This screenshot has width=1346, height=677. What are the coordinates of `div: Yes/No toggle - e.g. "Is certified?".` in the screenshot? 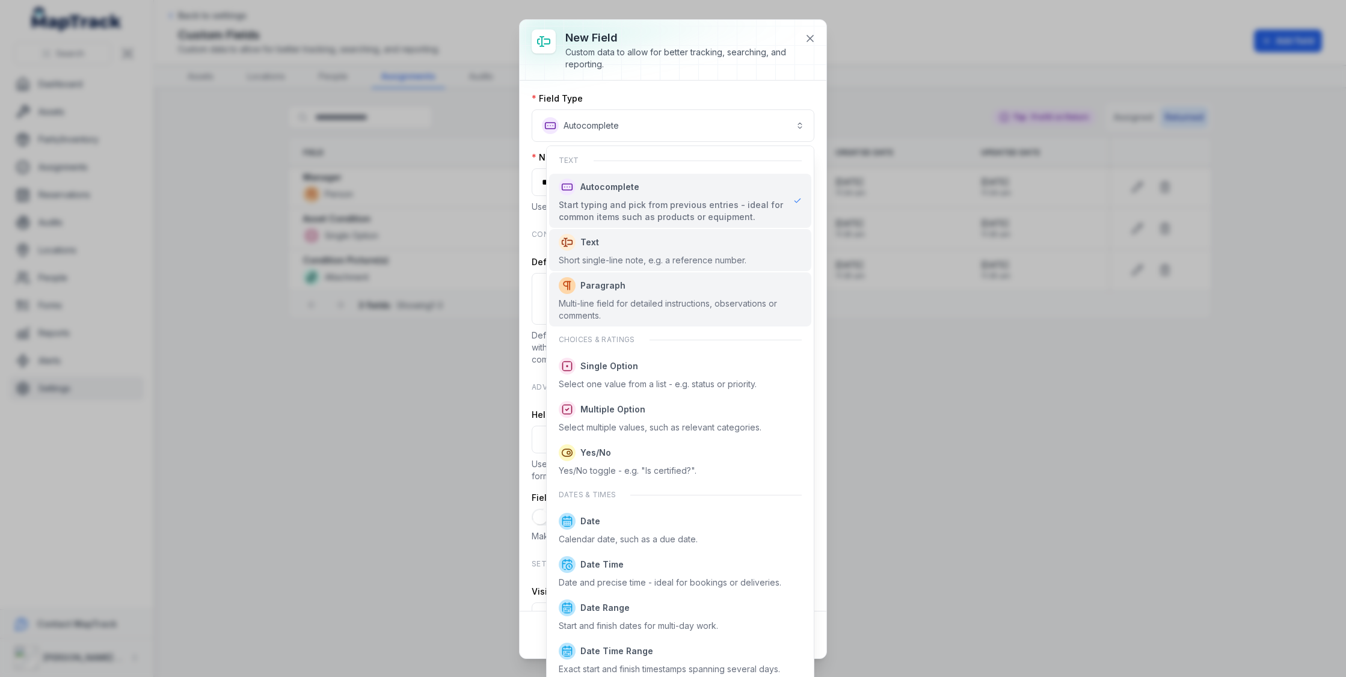 It's located at (627, 471).